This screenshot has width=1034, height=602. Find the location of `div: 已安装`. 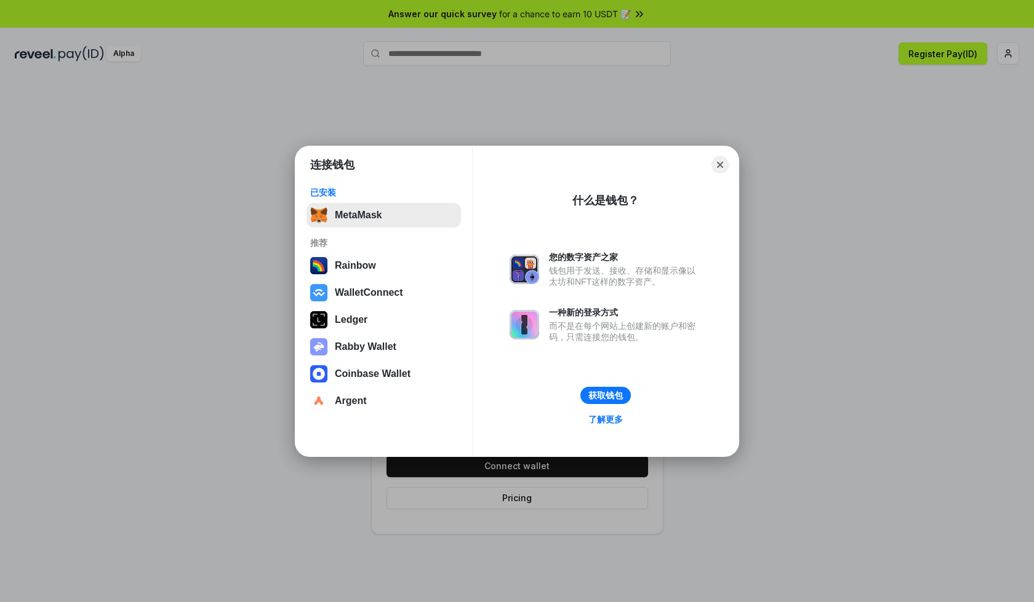

div: 已安装 is located at coordinates (383, 193).